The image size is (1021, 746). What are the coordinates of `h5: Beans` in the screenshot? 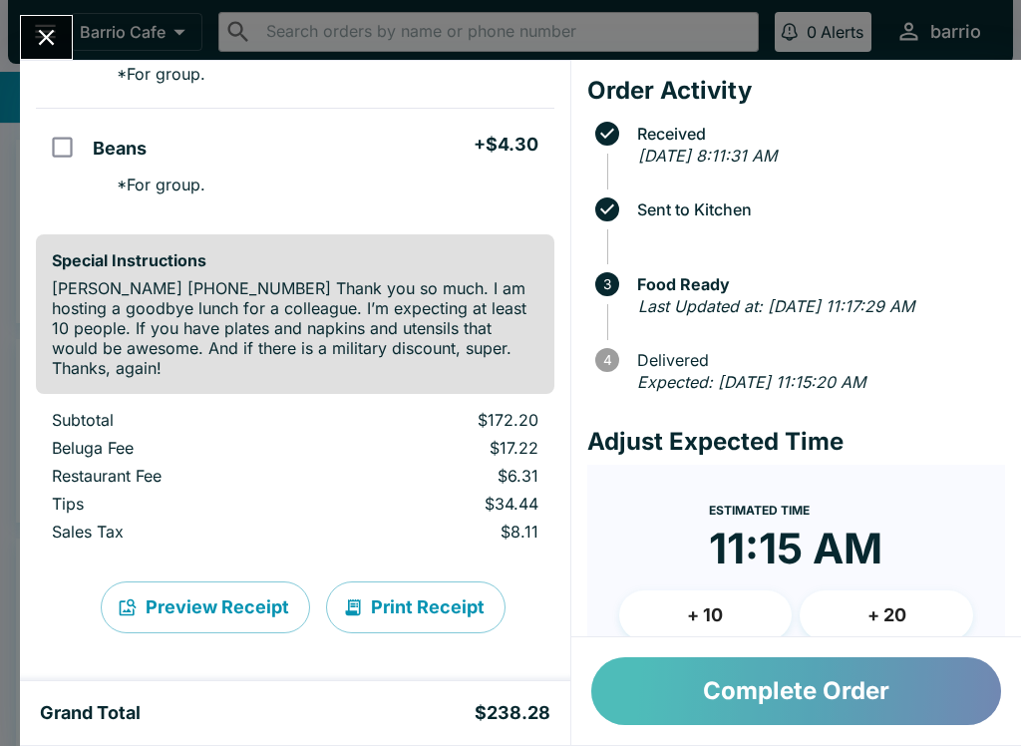 It's located at (120, 149).